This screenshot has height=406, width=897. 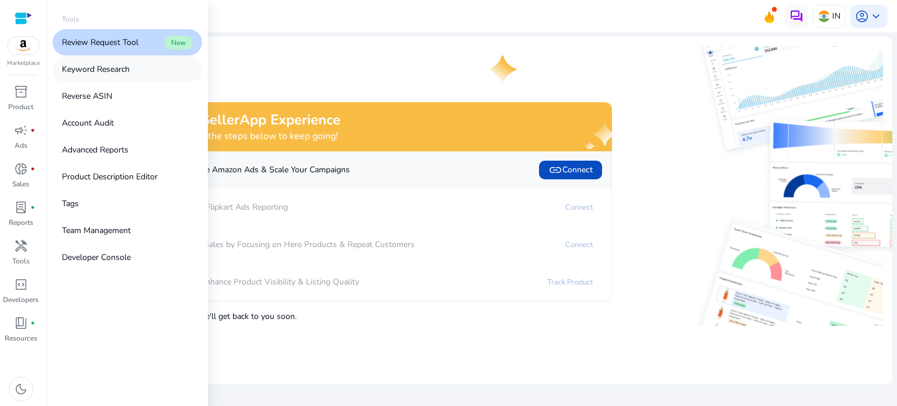 What do you see at coordinates (824, 16) in the screenshot?
I see `img: in.svg` at bounding box center [824, 16].